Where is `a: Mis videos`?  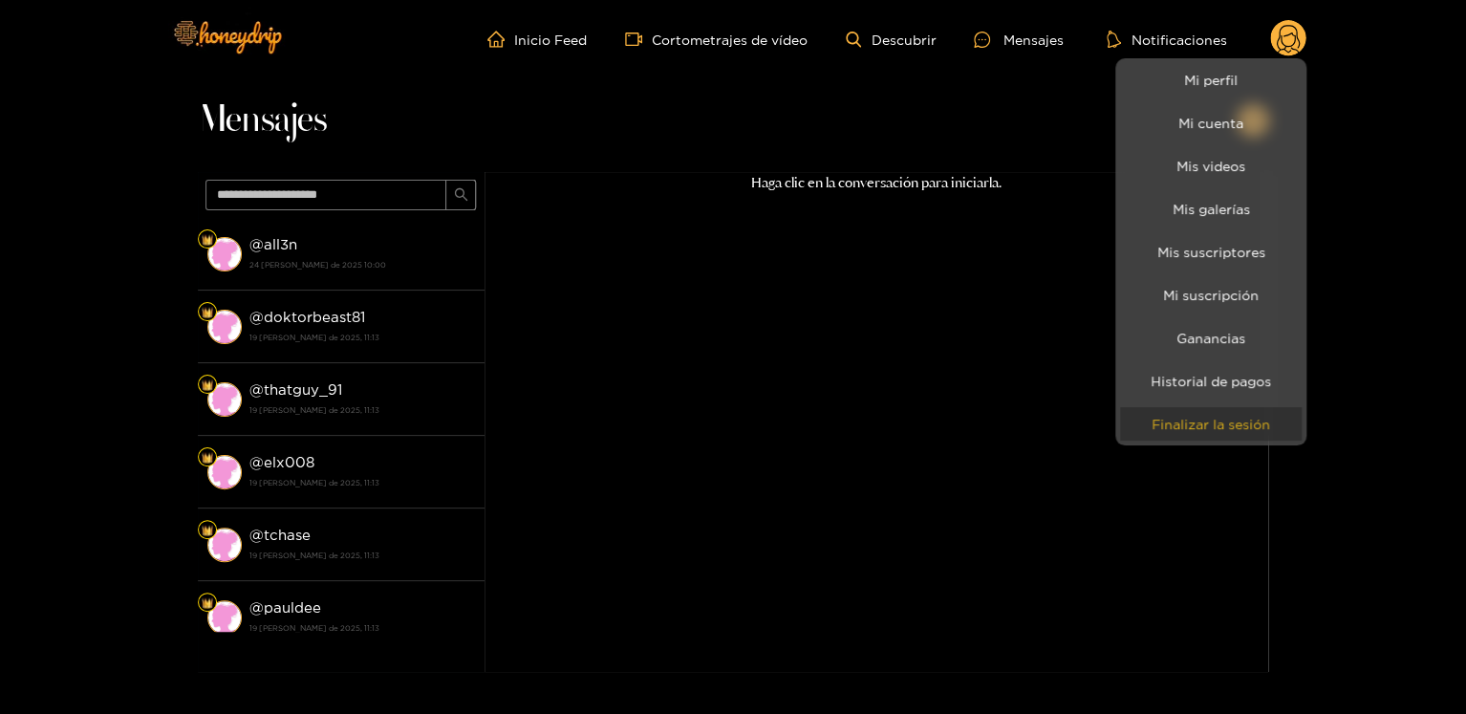
a: Mis videos is located at coordinates (1211, 165).